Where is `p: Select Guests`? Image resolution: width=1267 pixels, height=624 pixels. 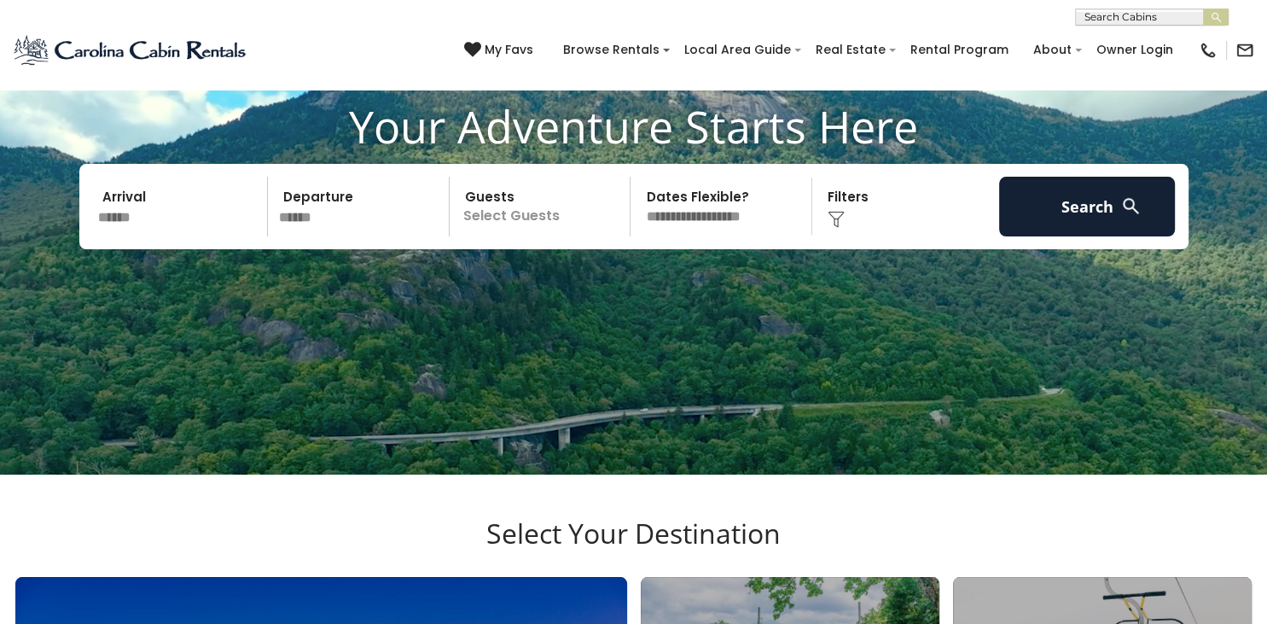 p: Select Guests is located at coordinates (543, 206).